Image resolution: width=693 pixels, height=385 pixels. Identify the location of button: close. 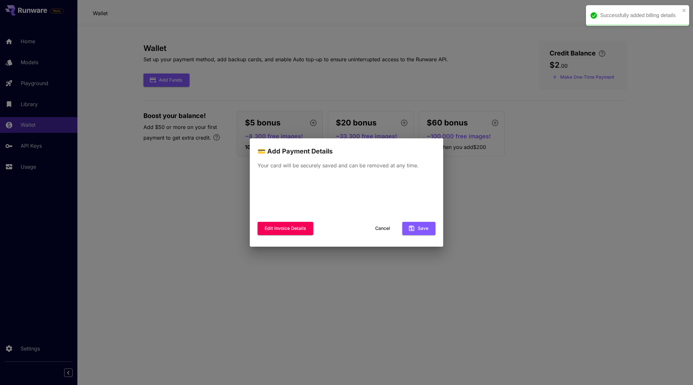
(684, 10).